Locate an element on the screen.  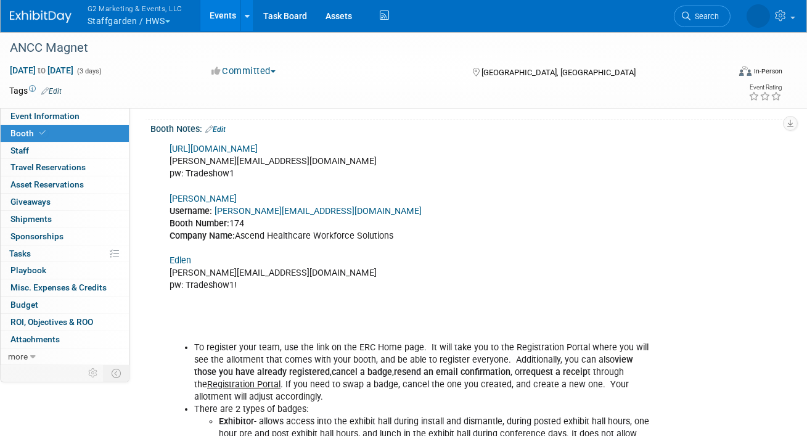
td: Tags is located at coordinates (35, 91).